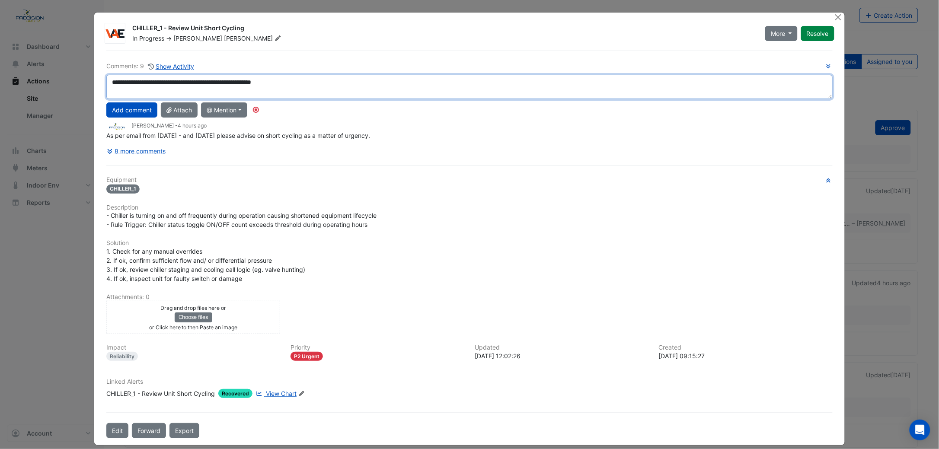 This screenshot has width=939, height=449. What do you see at coordinates (281, 393) in the screenshot?
I see `span: View Chart` at bounding box center [281, 393].